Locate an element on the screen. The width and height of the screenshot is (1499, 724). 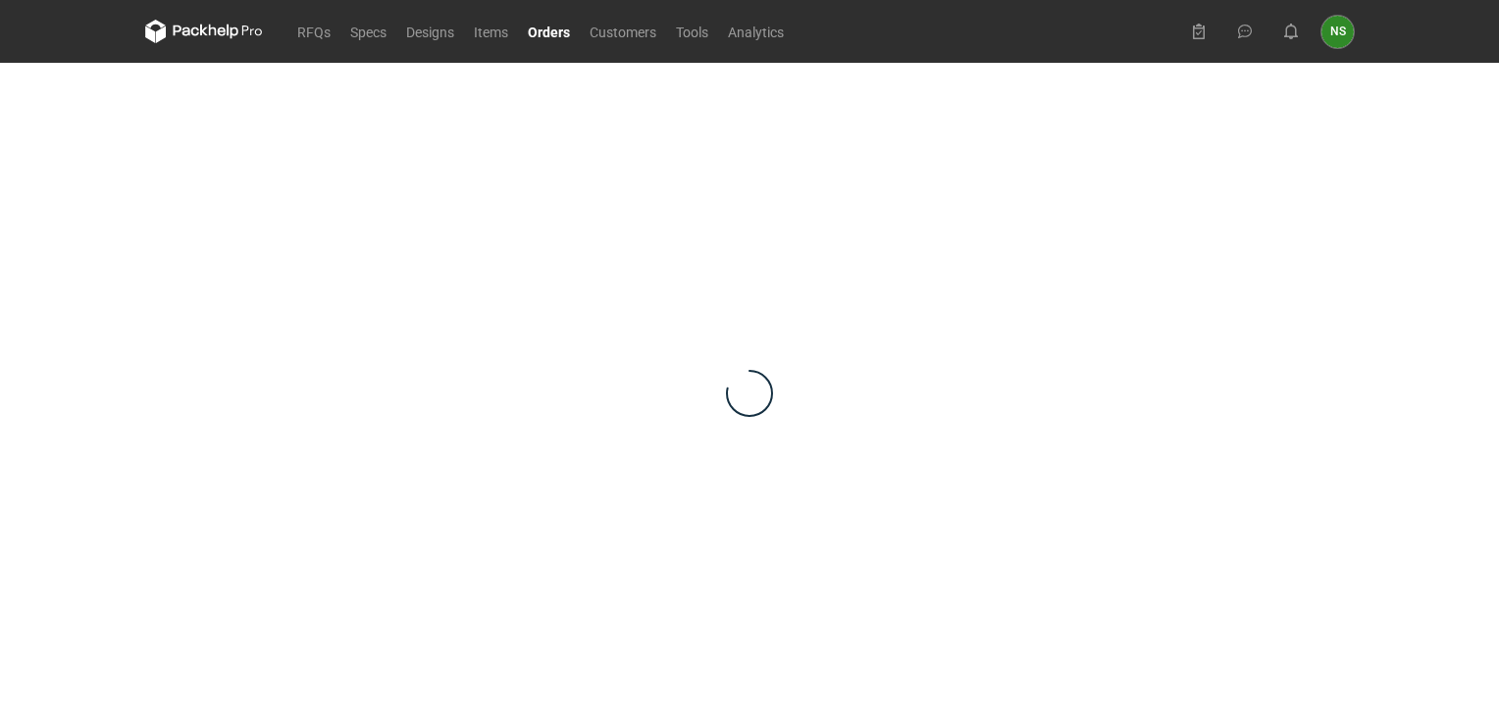
a: Designs is located at coordinates (430, 31).